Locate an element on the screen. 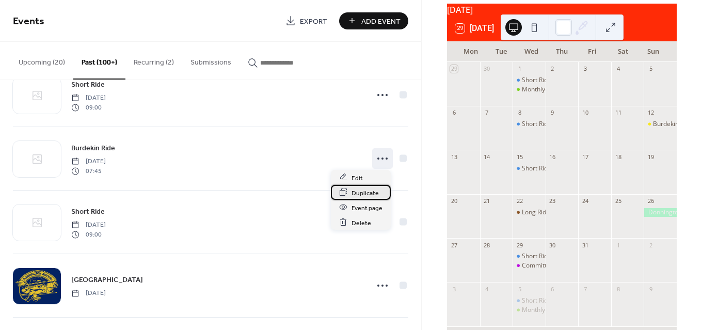 This screenshot has width=702, height=330. button: Upcoming (20) is located at coordinates (42, 60).